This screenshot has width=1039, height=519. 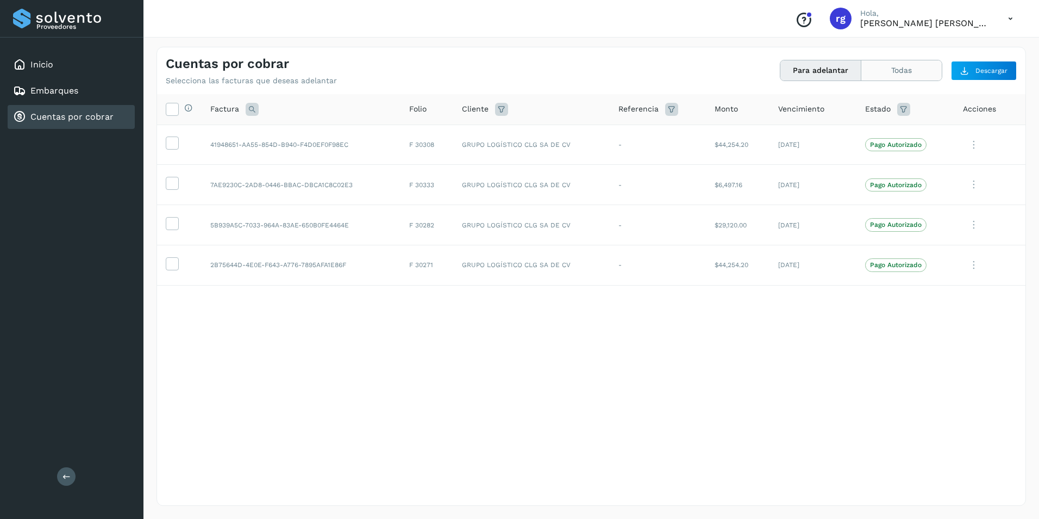 What do you see at coordinates (984, 71) in the screenshot?
I see `button: Descargar` at bounding box center [984, 71].